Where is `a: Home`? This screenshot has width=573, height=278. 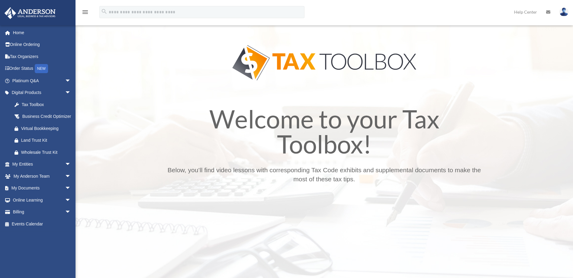 a: Home is located at coordinates (42, 33).